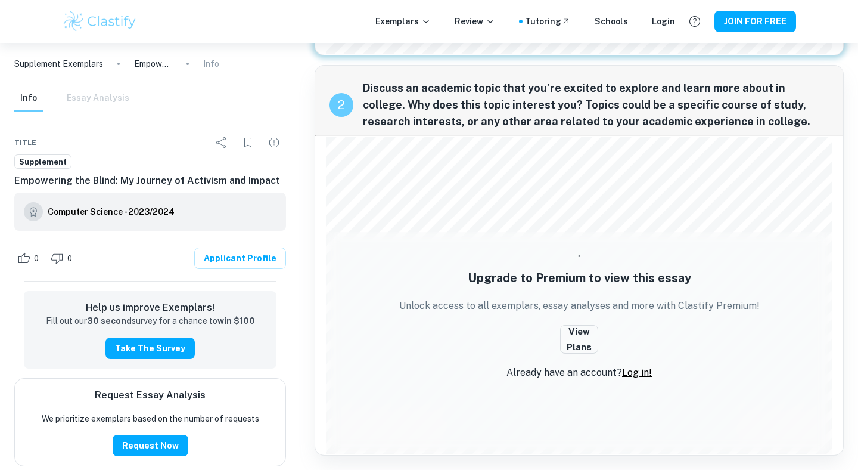  Describe the element at coordinates (100, 21) in the screenshot. I see `img: Clastify logo` at that location.